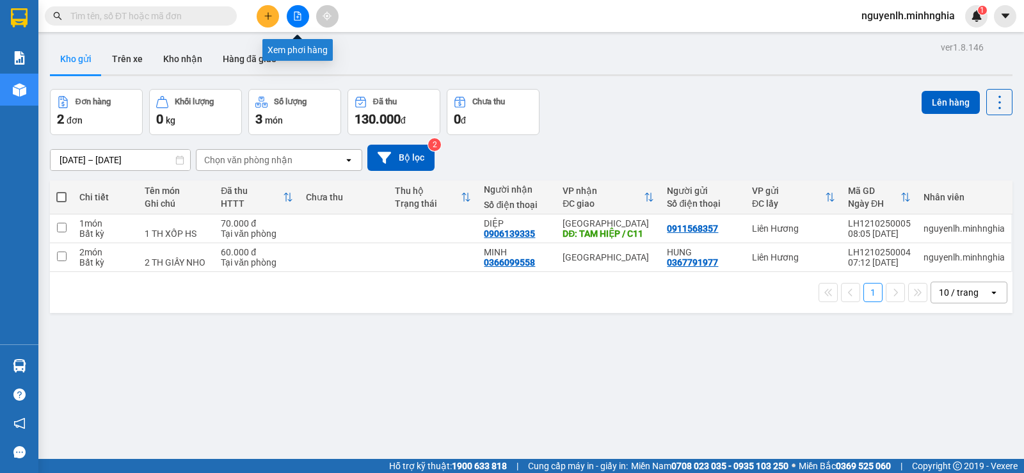 Image resolution: width=1024 pixels, height=473 pixels. I want to click on div: Thu hộ, so click(428, 191).